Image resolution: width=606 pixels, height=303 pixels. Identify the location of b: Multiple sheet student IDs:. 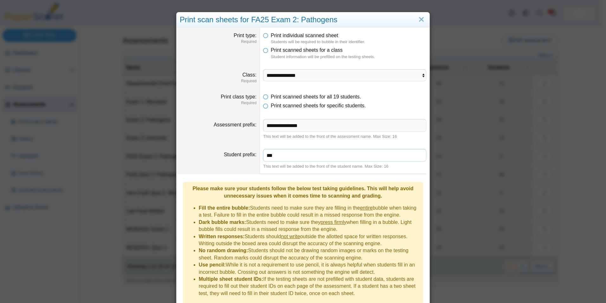
(231, 278).